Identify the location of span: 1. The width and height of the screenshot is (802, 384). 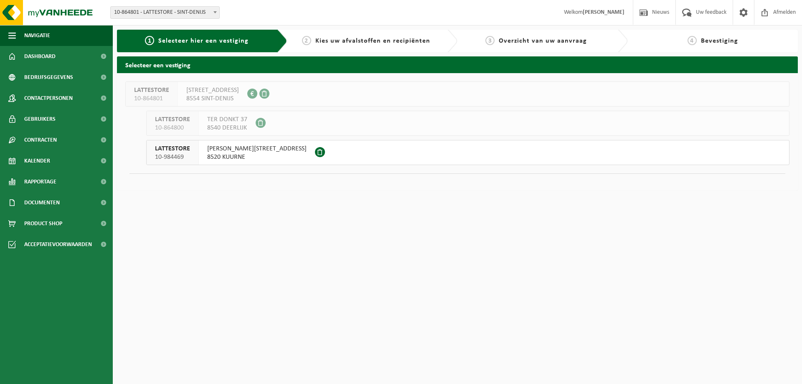
(149, 41).